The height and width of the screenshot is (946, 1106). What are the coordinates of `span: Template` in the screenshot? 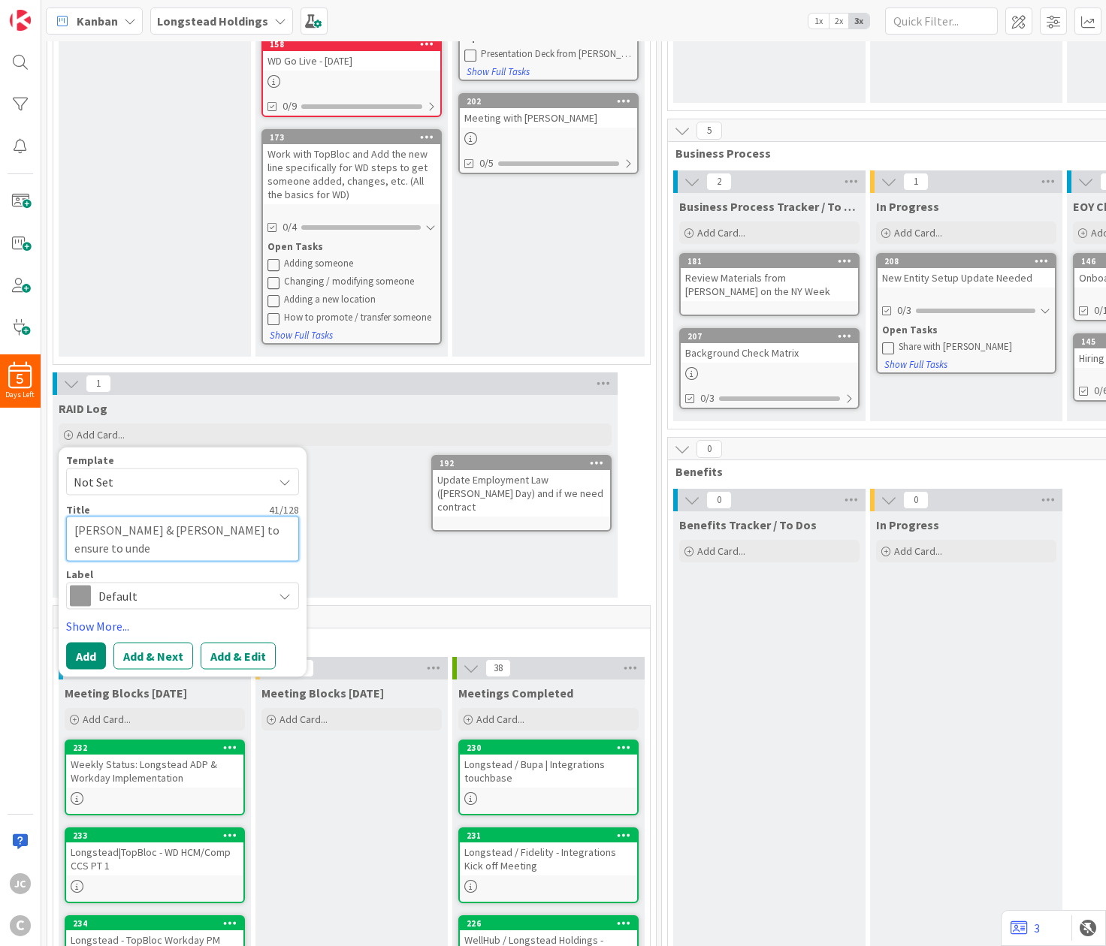 It's located at (90, 460).